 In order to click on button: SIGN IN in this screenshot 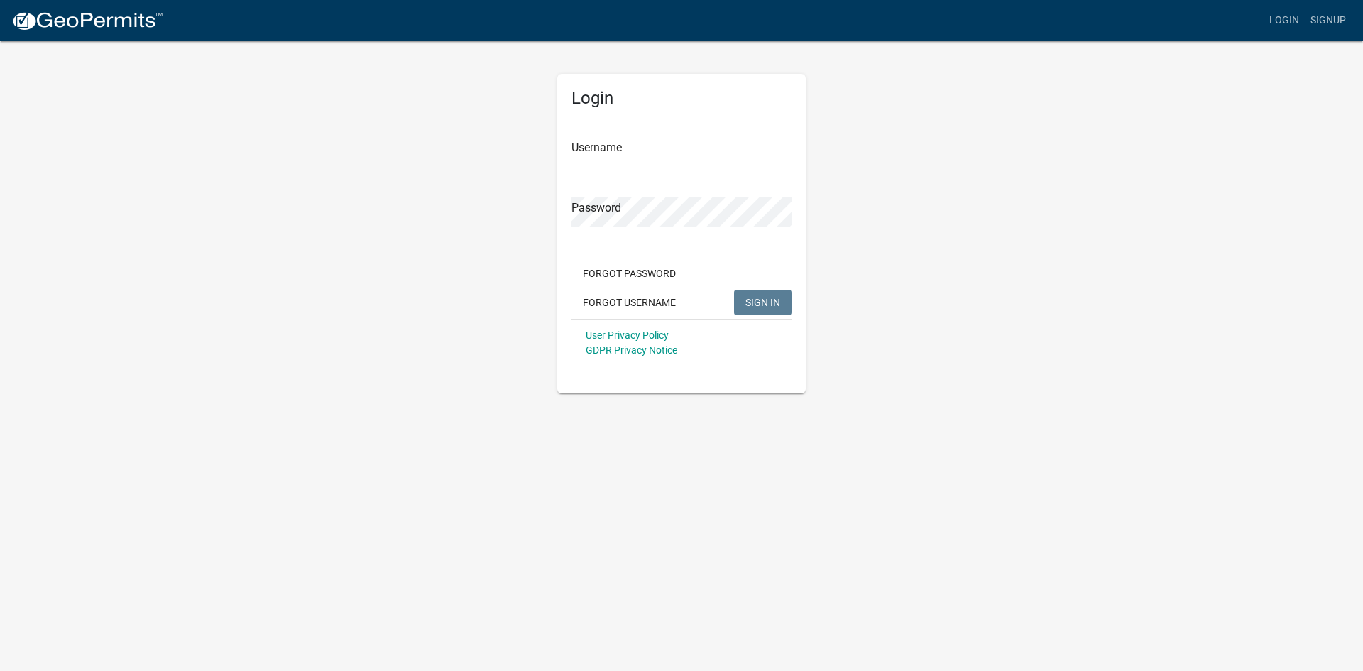, I will do `click(763, 302)`.